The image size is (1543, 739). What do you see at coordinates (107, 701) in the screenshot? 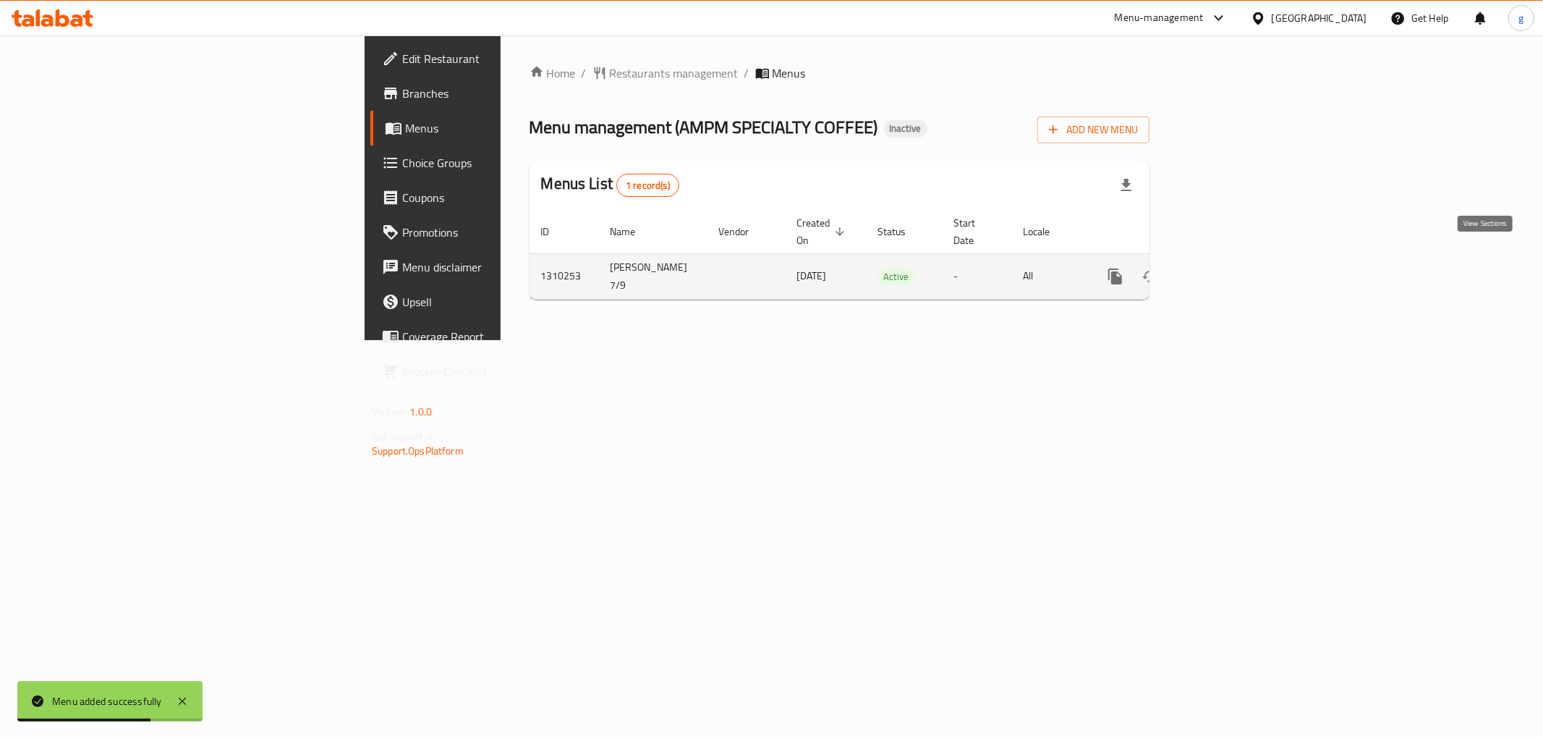
I see `div: Menu added successfully` at bounding box center [107, 701].